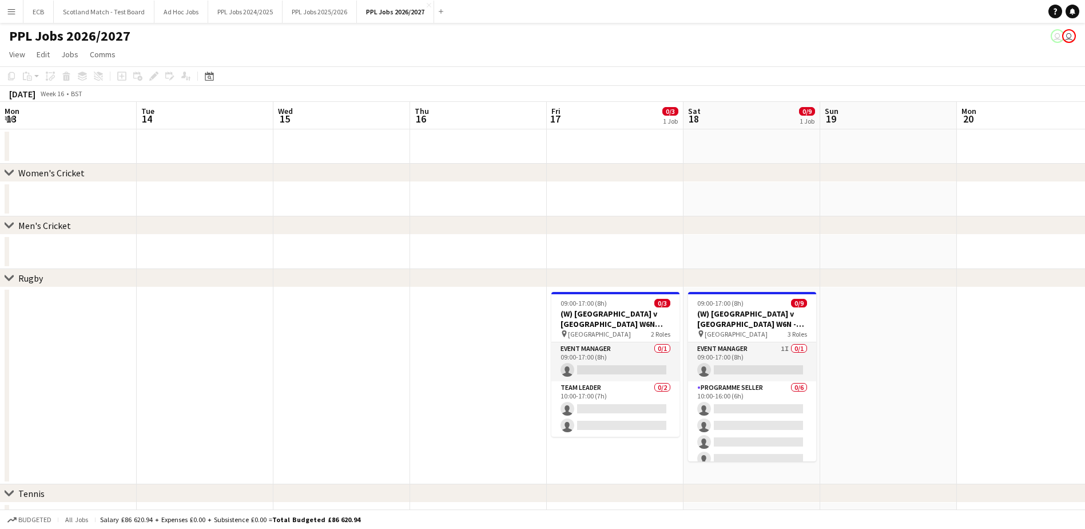 This screenshot has height=529, width=1085. What do you see at coordinates (70, 54) in the screenshot?
I see `span: Jobs` at bounding box center [70, 54].